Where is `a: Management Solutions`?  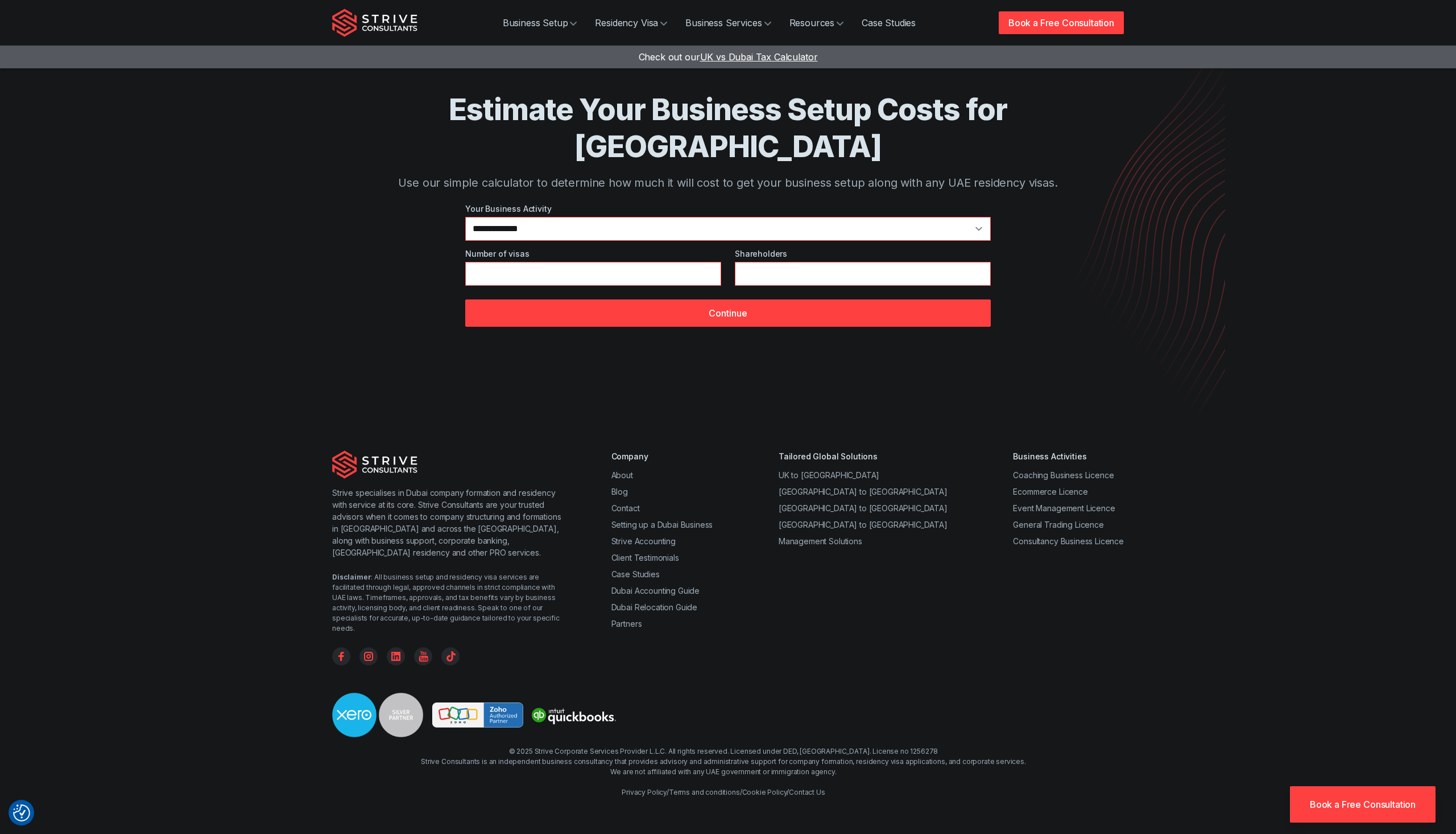
a: Management Solutions is located at coordinates (820, 541).